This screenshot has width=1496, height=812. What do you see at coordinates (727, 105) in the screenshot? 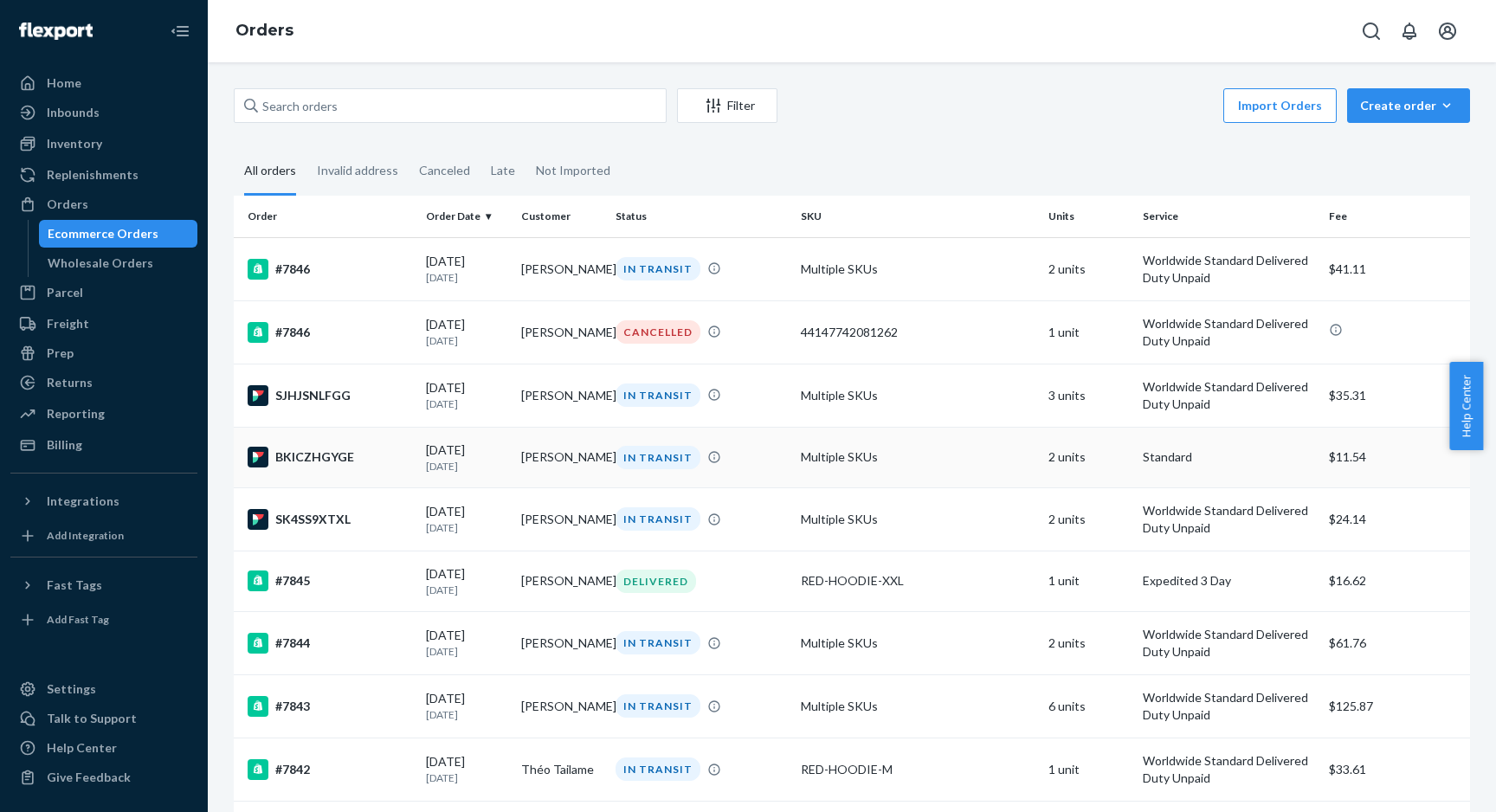
I see `div: Filter` at bounding box center [727, 105].